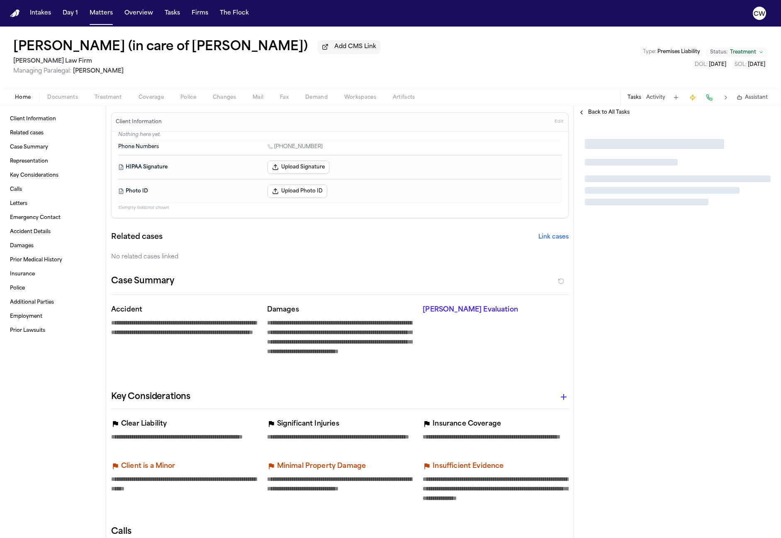  Describe the element at coordinates (355, 47) in the screenshot. I see `span: Add CMS Link` at that location.